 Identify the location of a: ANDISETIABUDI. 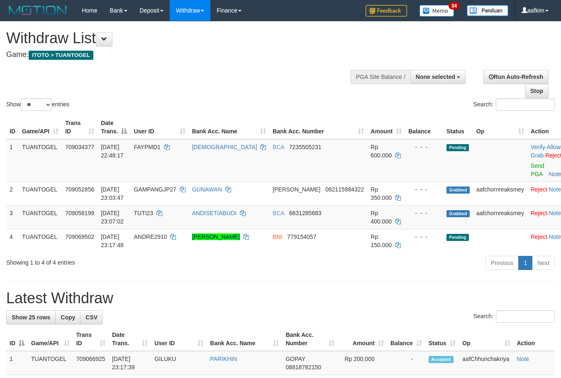
(214, 213).